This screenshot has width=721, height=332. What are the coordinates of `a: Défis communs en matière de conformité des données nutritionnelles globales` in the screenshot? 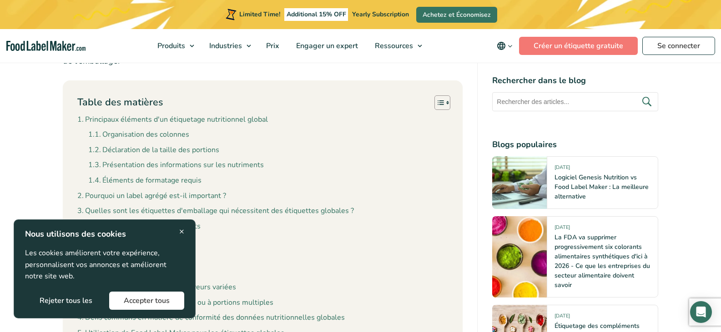 It's located at (211, 318).